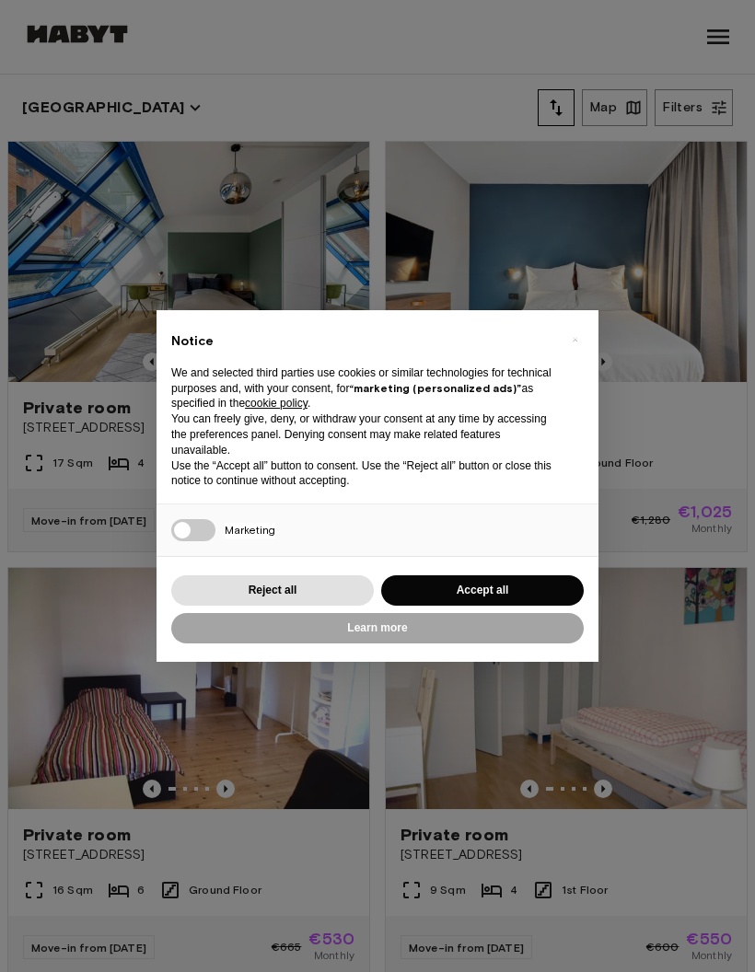 The image size is (755, 972). What do you see at coordinates (482, 590) in the screenshot?
I see `button: Accept all` at bounding box center [482, 590].